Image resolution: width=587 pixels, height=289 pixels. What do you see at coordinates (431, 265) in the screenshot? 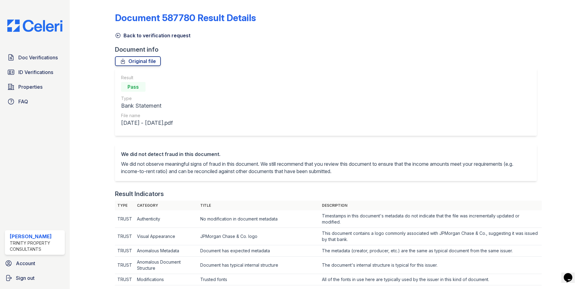
I see `td: The document's internal structure is typical for this issuer.` at bounding box center [431, 265].